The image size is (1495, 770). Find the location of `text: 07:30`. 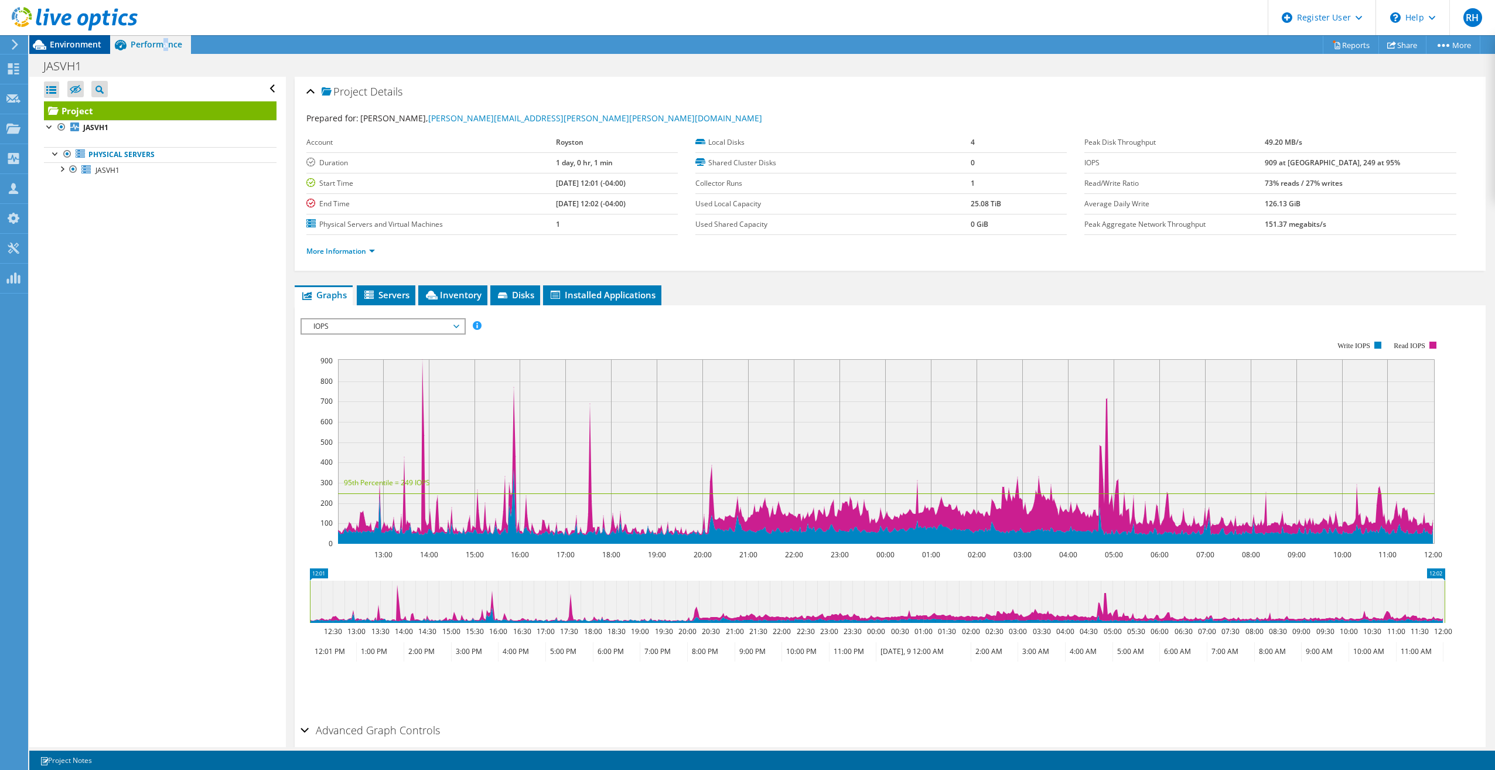

text: 07:30 is located at coordinates (1230, 631).